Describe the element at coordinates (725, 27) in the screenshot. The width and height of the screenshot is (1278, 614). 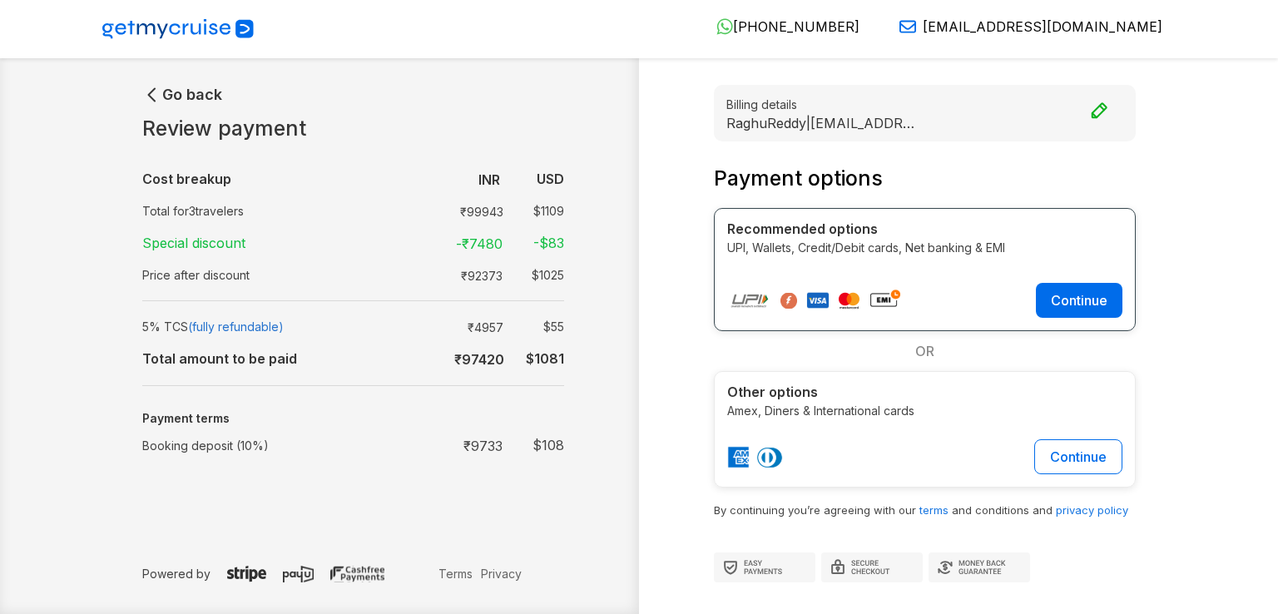
I see `img: WhatsApp` at that location.